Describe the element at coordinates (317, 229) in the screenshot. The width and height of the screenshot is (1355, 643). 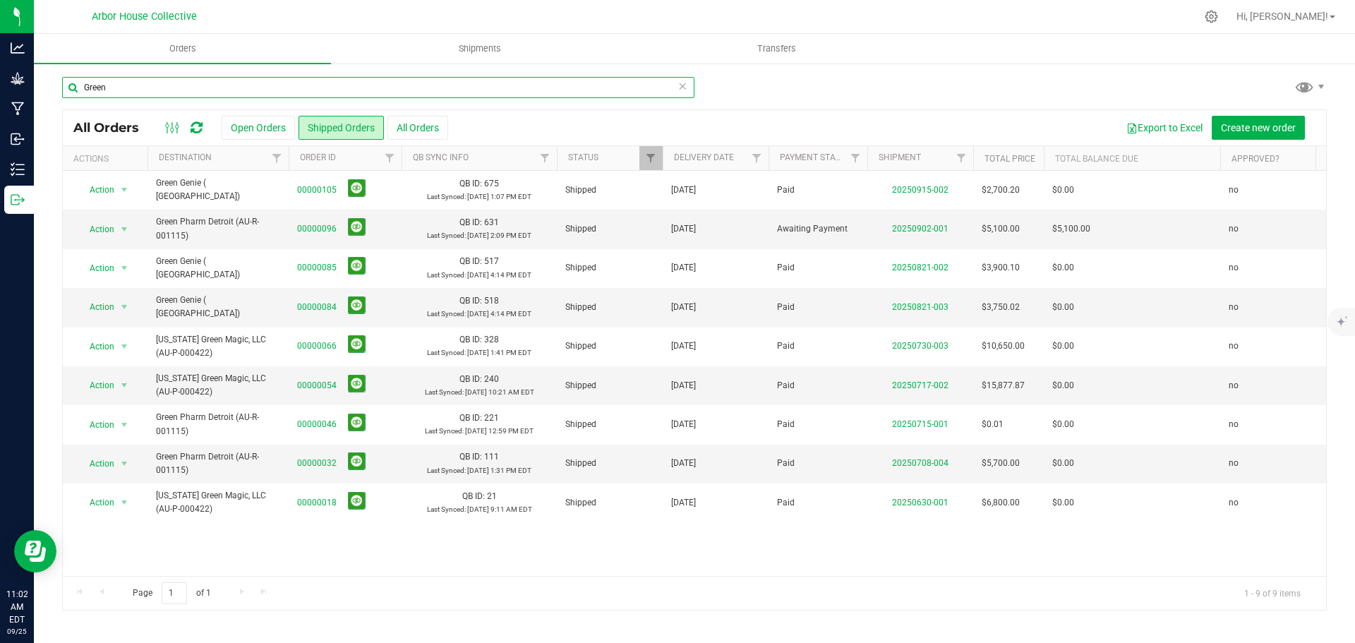
I see `a: 00000096` at that location.